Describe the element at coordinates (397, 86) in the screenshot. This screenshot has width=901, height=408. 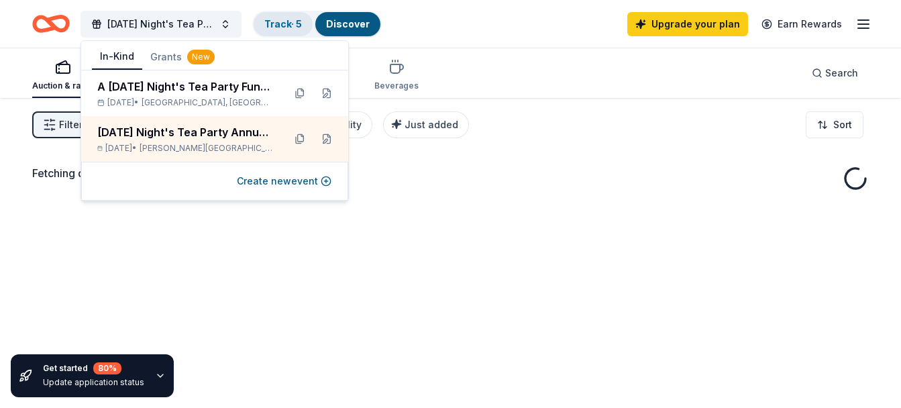
I see `div: Beverages` at that location.